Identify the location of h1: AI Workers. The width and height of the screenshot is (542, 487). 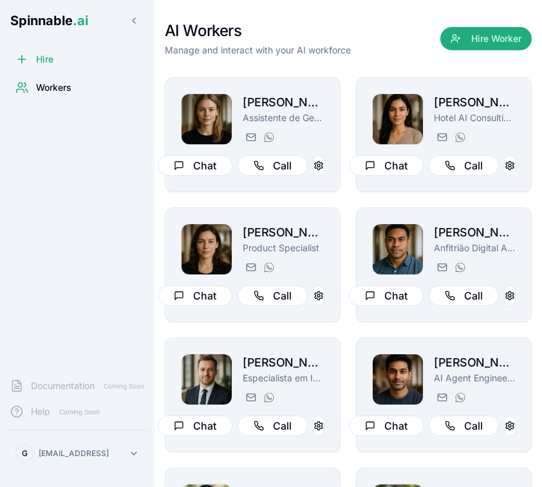
(257, 31).